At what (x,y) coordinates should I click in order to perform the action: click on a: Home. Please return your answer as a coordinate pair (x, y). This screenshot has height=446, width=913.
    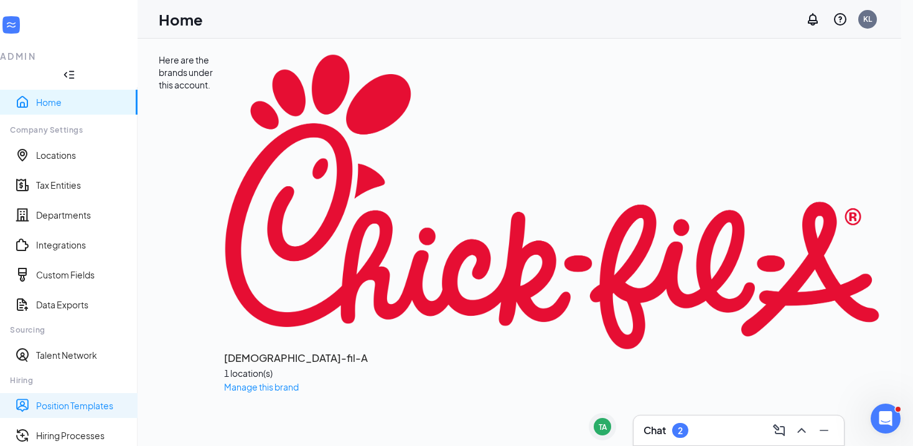
    Looking at the image, I should click on (82, 102).